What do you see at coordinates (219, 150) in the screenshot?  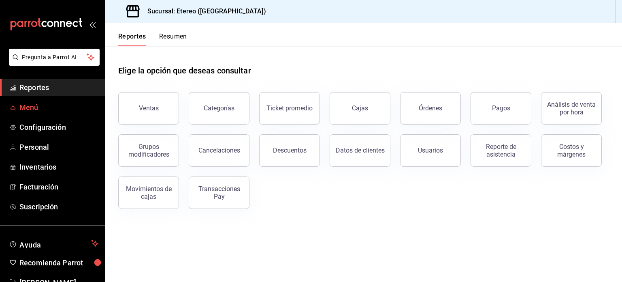 I see `div: Cancelaciones` at bounding box center [219, 150].